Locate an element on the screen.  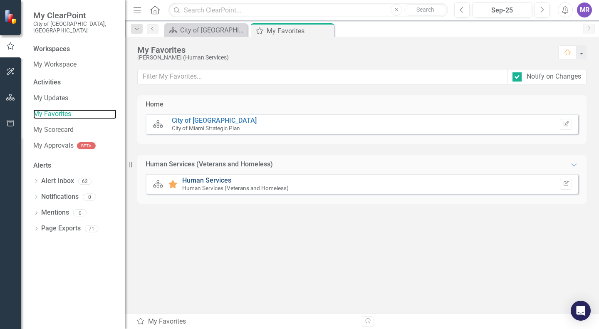
button: Set Home Page is located at coordinates (566, 124).